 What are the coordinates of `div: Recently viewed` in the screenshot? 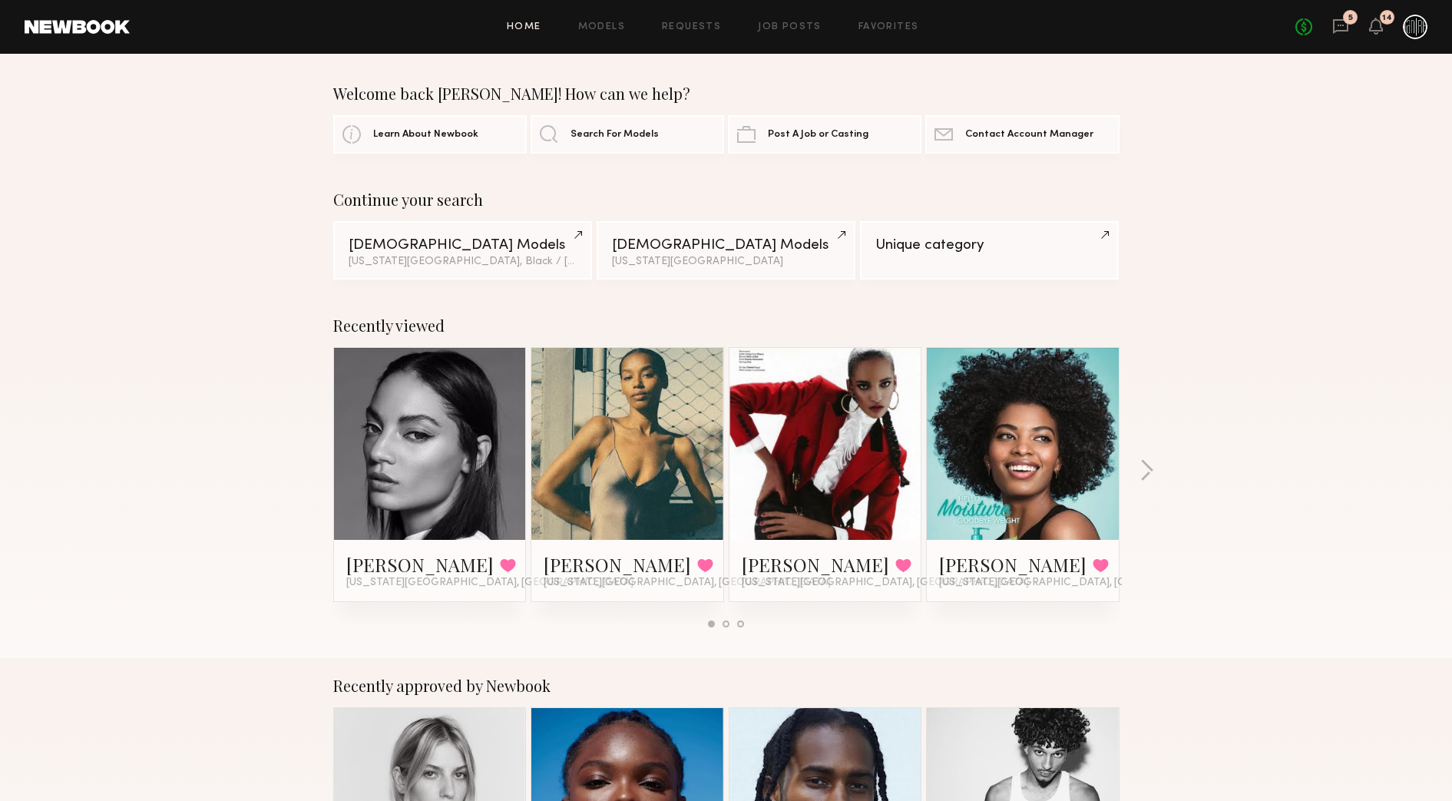 It's located at (726, 326).